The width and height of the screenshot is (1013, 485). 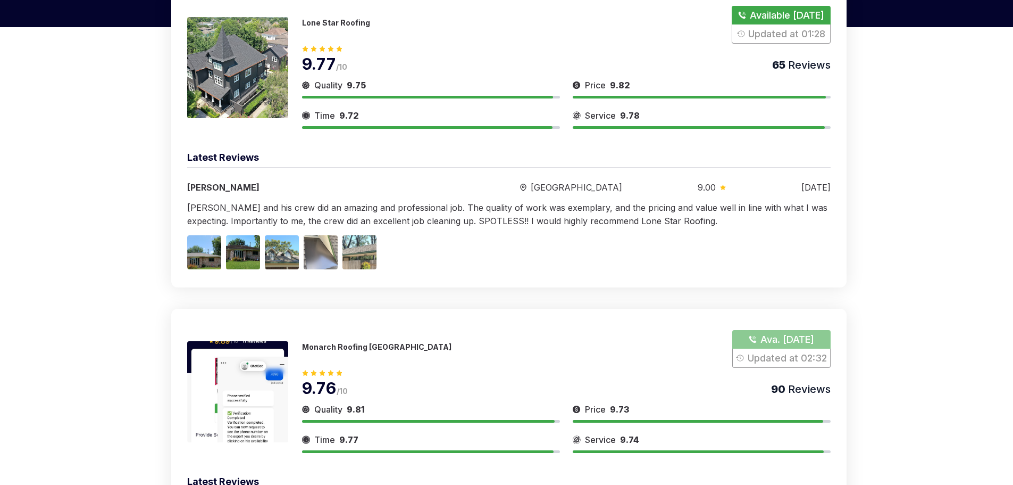 I want to click on img: Image 4, so click(x=321, y=252).